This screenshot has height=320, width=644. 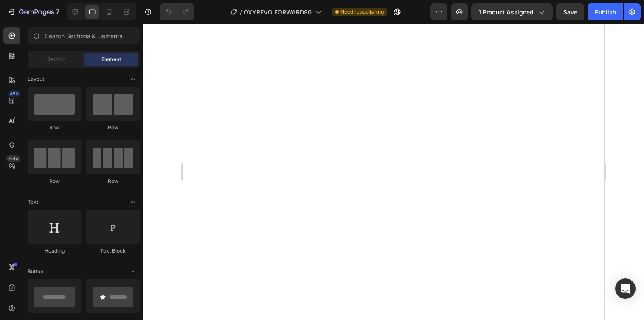 What do you see at coordinates (35, 272) in the screenshot?
I see `span: Button` at bounding box center [35, 272].